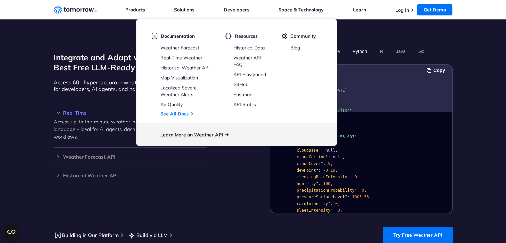  Describe the element at coordinates (171, 104) in the screenshot. I see `a: Air Quality` at that location.